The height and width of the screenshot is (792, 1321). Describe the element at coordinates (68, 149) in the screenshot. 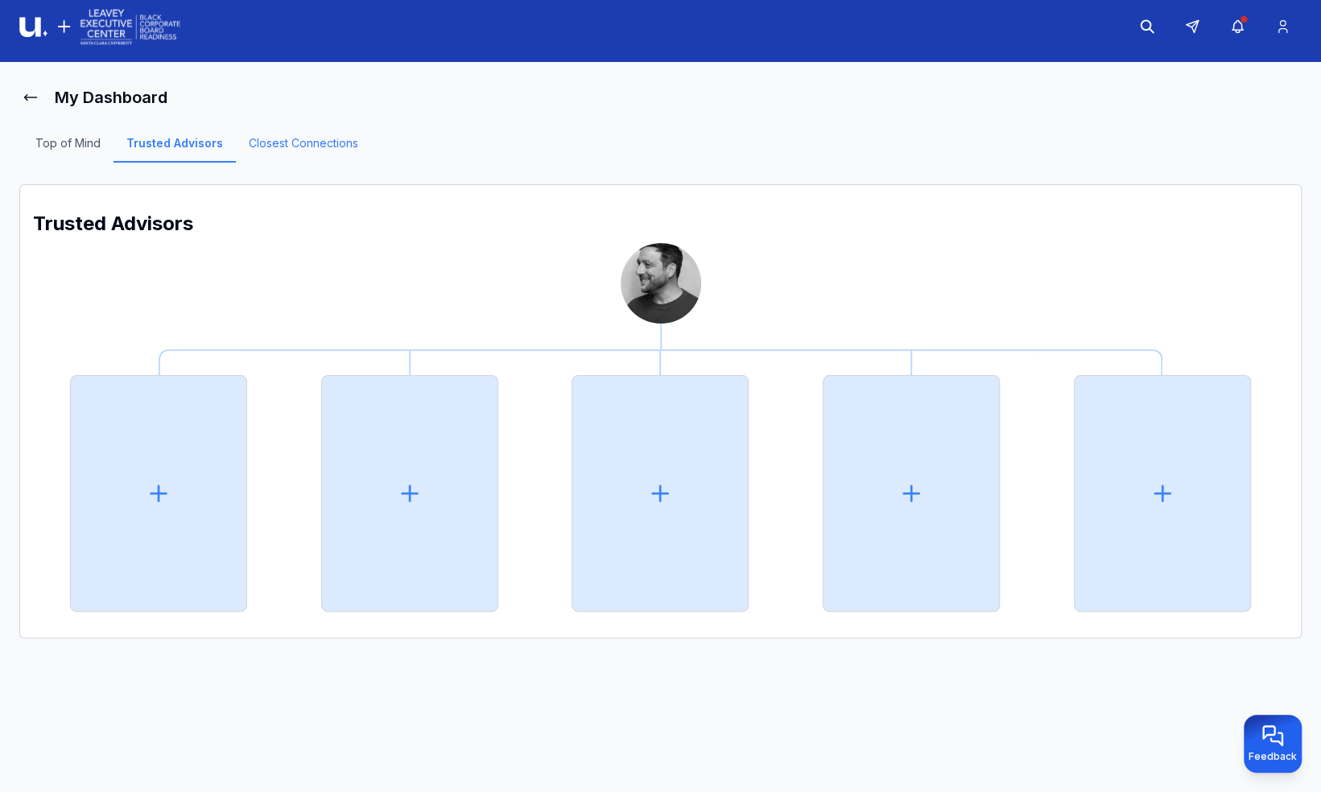

I see `a: Top of Mind` at that location.